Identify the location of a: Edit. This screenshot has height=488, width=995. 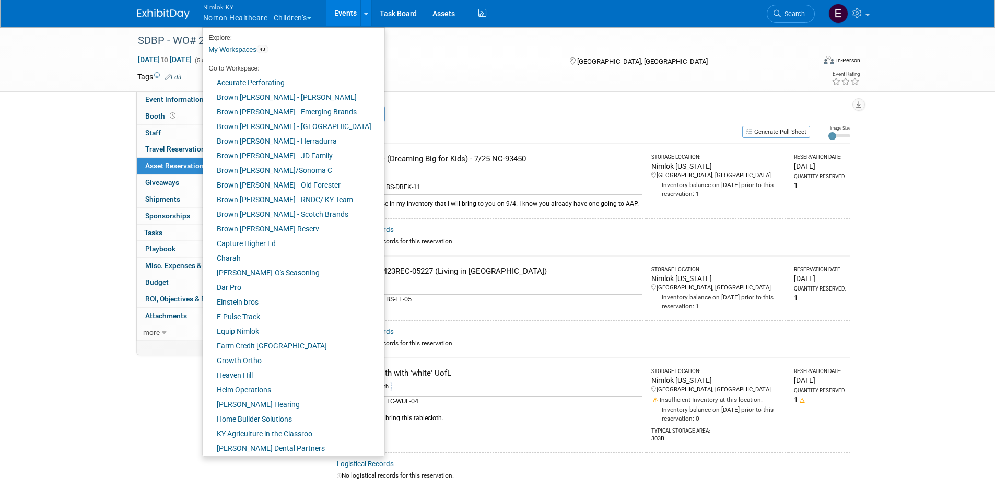
(173, 77).